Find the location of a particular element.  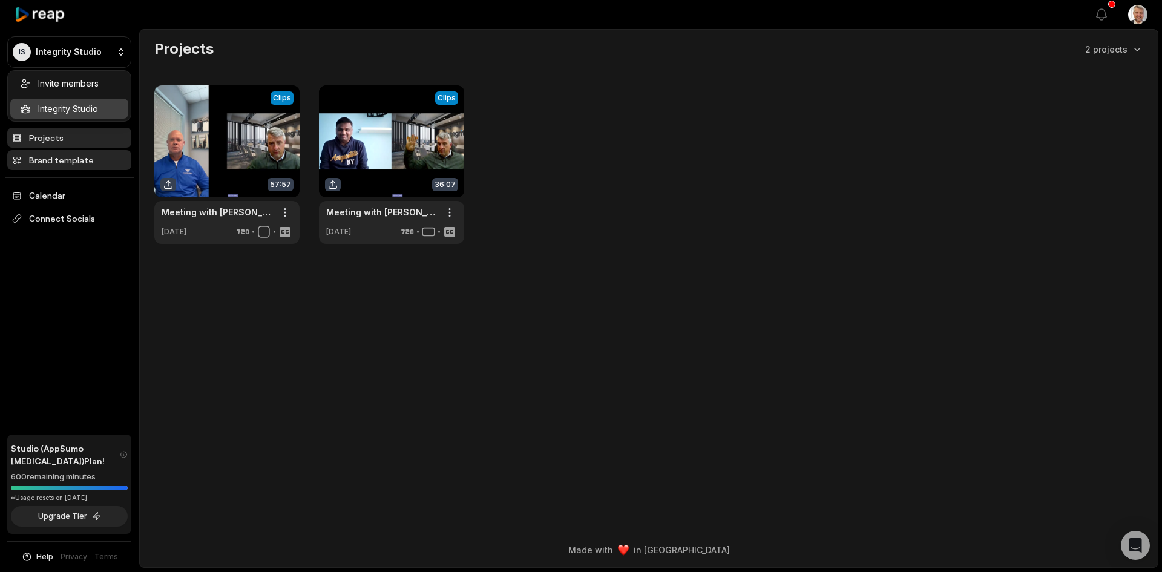

a: Calendar is located at coordinates (69, 195).